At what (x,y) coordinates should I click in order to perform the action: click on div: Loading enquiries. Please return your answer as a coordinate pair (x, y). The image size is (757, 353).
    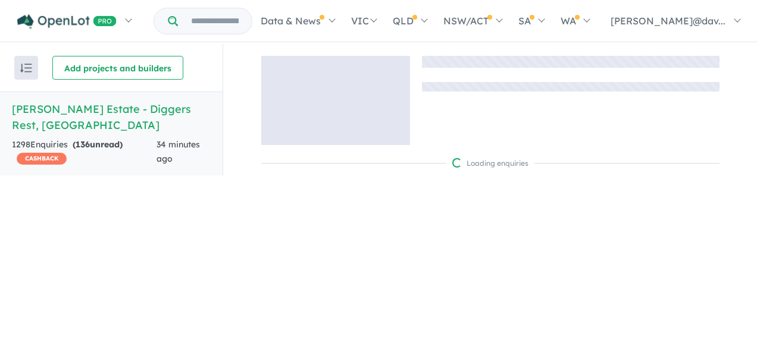
    Looking at the image, I should click on (490, 164).